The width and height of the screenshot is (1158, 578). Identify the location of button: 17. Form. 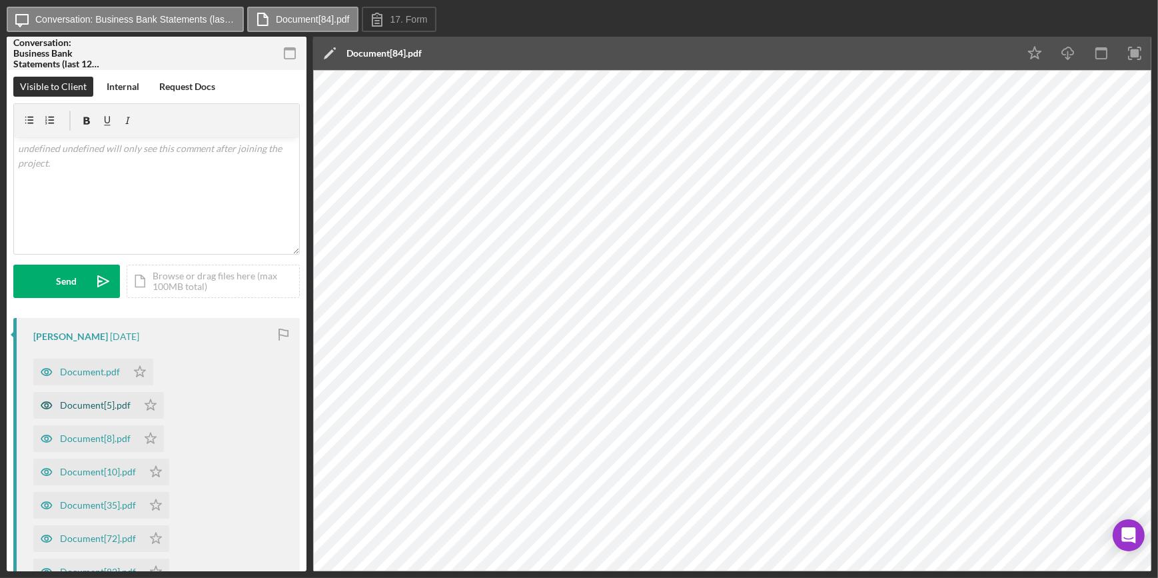
(399, 19).